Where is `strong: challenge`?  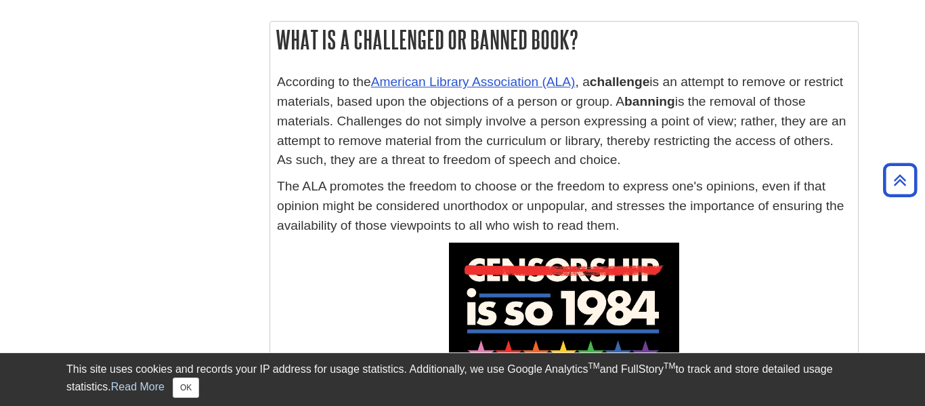
strong: challenge is located at coordinates (620, 81).